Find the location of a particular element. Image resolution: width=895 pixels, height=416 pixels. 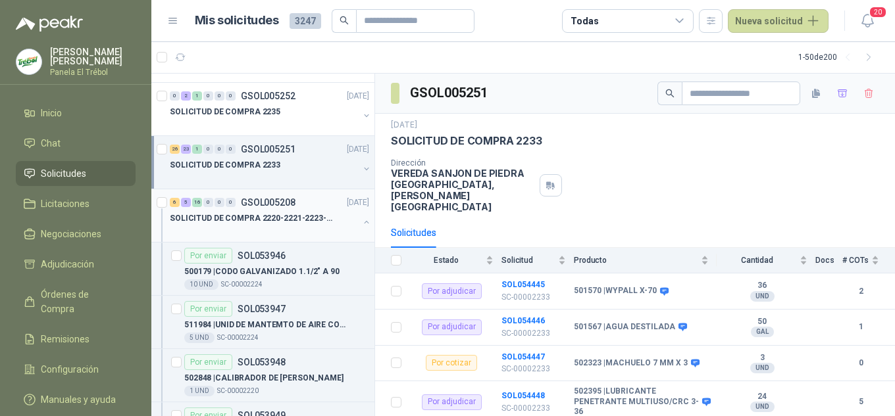

a: Remisiones is located at coordinates (76, 339).